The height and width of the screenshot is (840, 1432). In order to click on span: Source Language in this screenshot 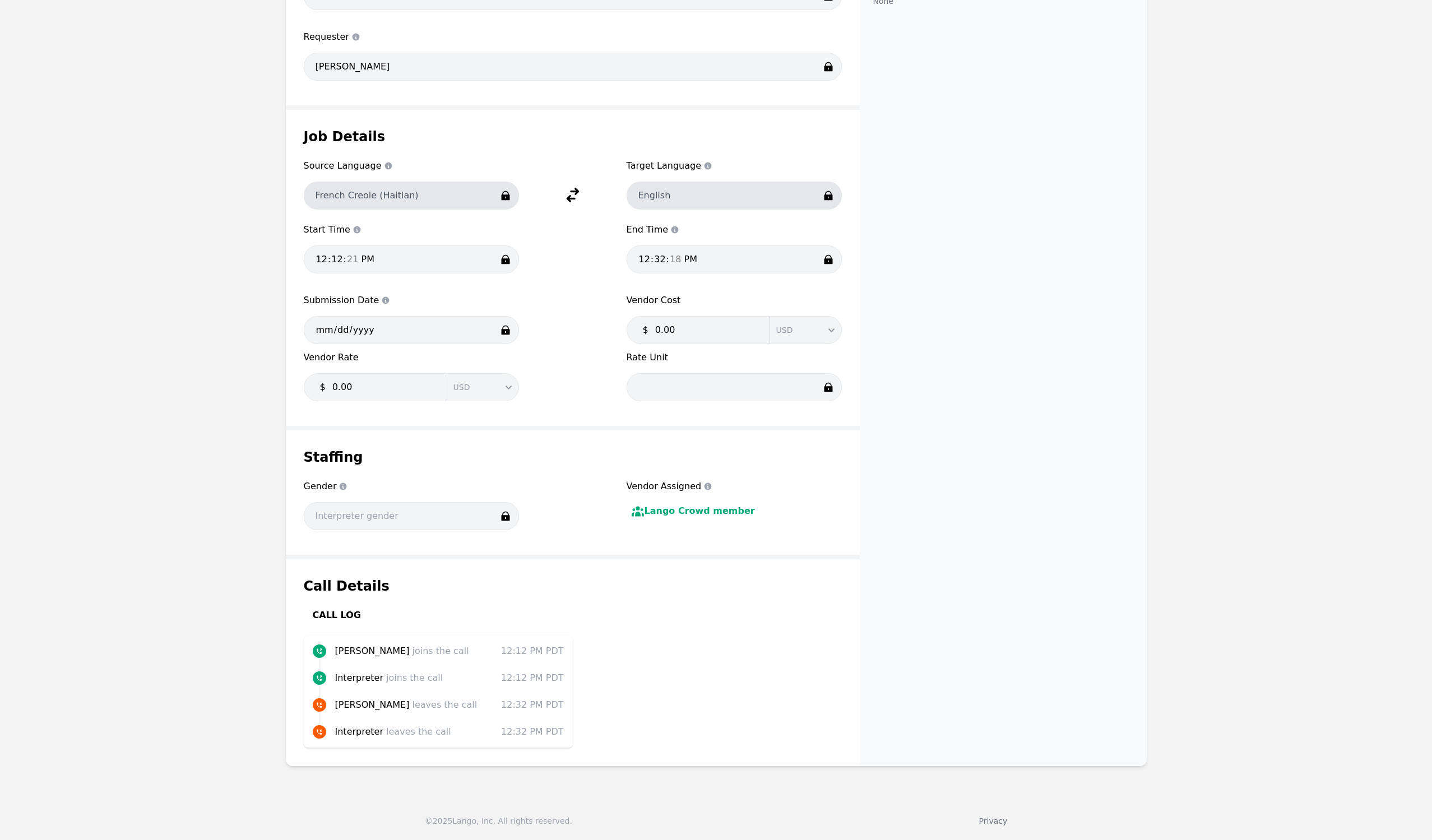, I will do `click(411, 166)`.